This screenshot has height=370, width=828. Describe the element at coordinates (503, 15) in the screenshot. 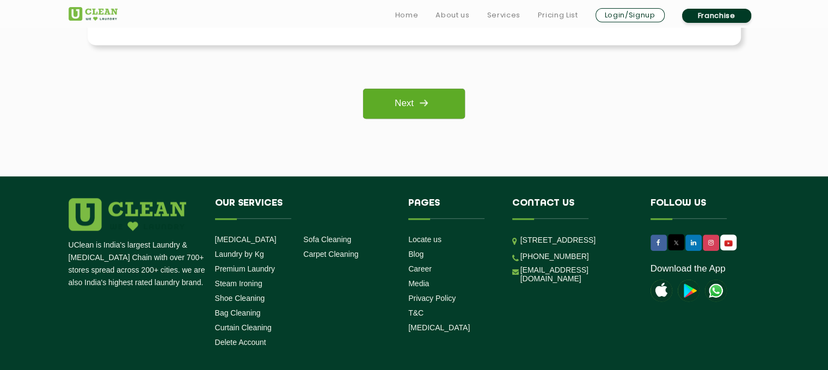

I see `a: Services` at that location.